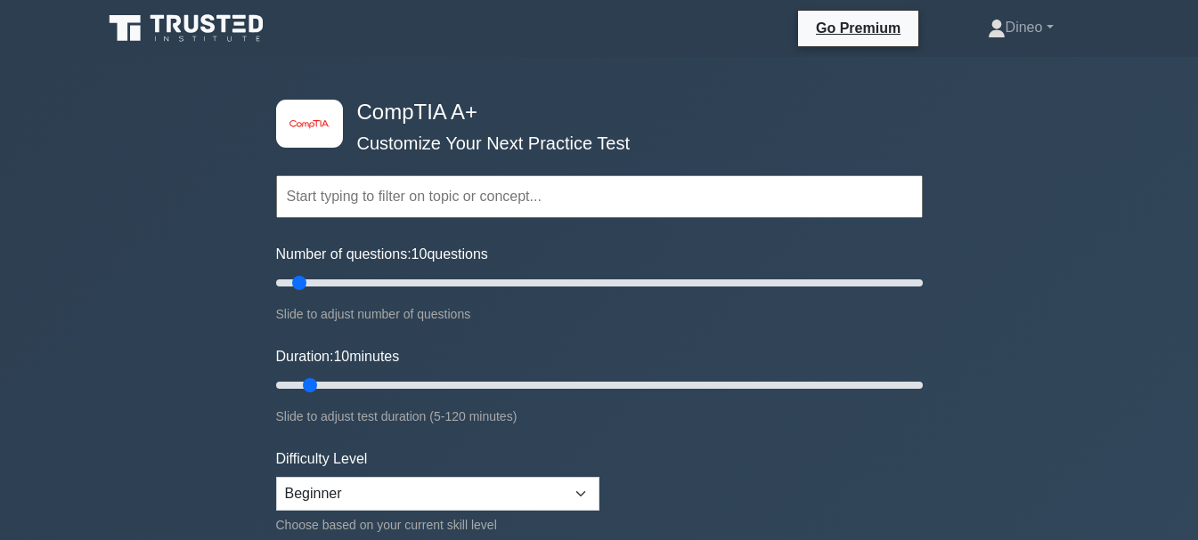  Describe the element at coordinates (1020, 28) in the screenshot. I see `a: Dineo` at that location.